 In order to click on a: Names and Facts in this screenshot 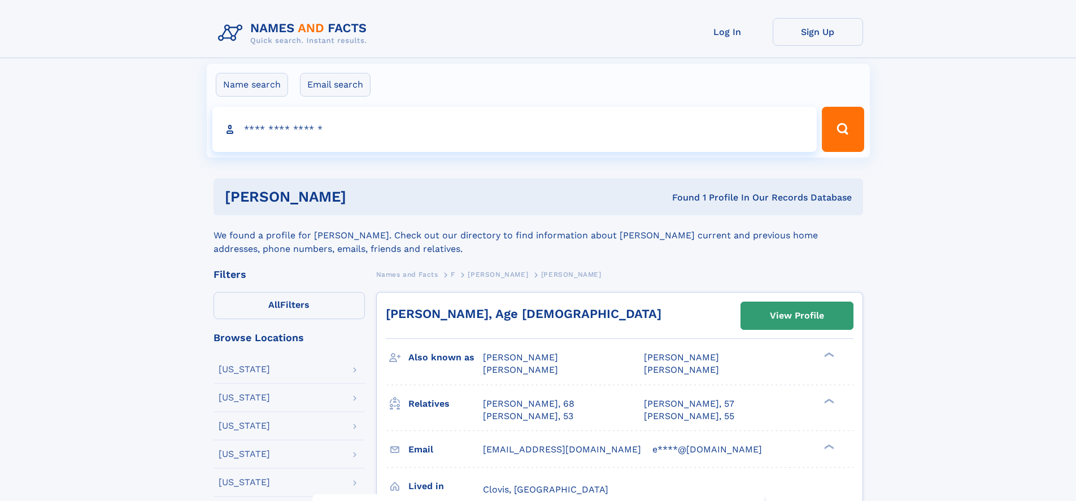, I will do `click(407, 274)`.